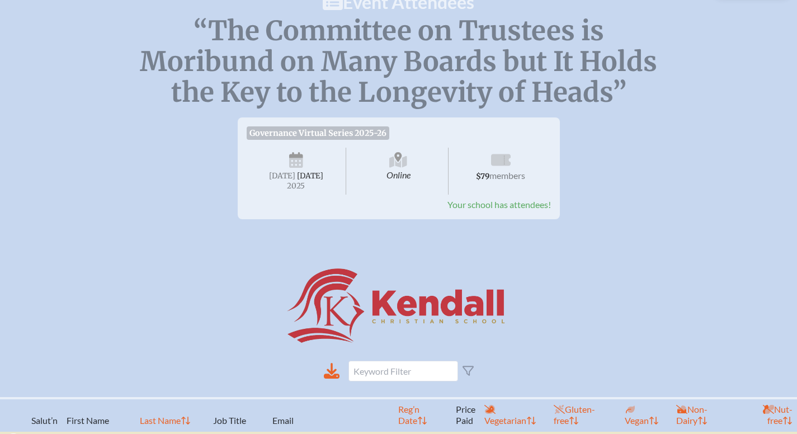 The image size is (797, 434). I want to click on th: Non-Dairy, so click(704, 414).